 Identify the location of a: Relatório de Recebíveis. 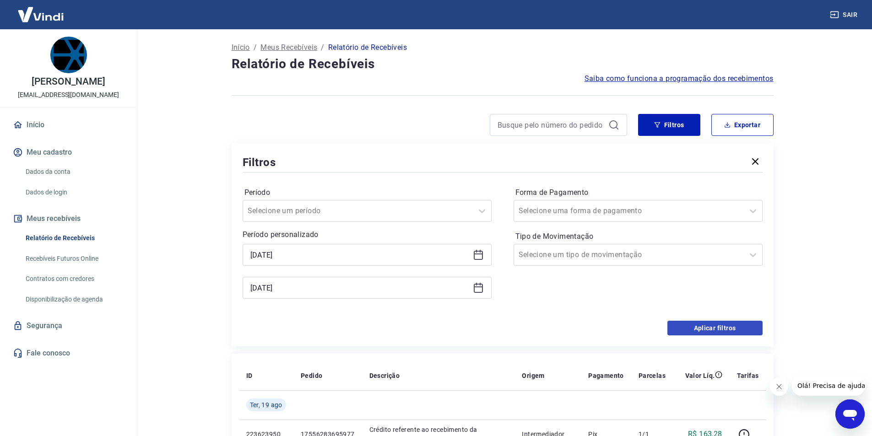
(74, 238).